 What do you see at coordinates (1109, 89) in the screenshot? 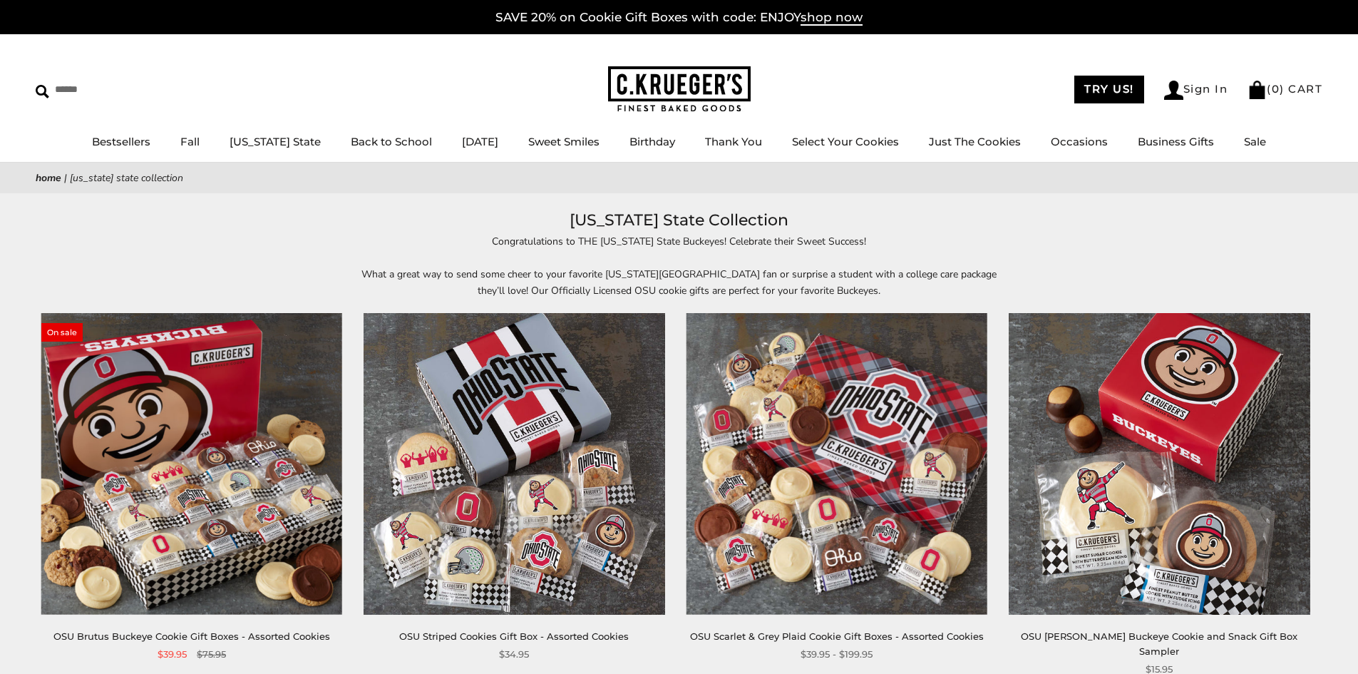
I see `a: TRY US!` at bounding box center [1109, 89].